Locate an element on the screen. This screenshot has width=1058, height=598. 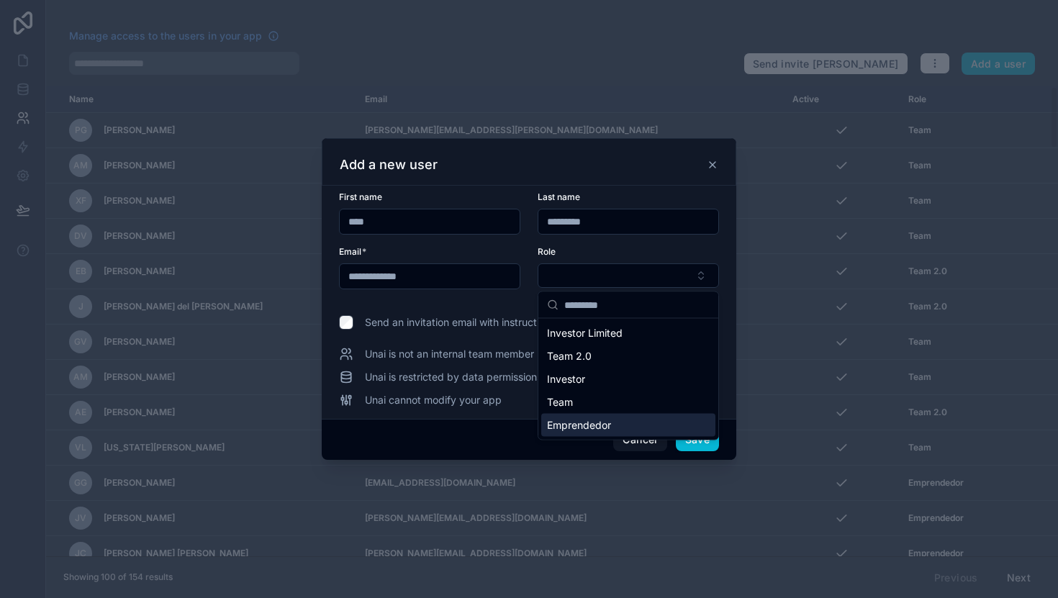
span: Unai is not an internal team member is located at coordinates (449, 354).